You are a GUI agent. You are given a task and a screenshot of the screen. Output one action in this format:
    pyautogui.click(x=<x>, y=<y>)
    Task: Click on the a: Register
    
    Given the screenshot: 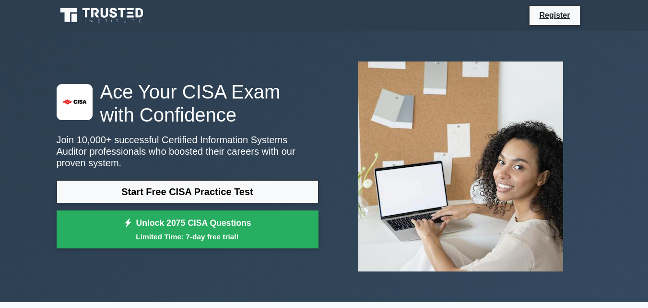 What is the action you would take?
    pyautogui.click(x=555, y=15)
    